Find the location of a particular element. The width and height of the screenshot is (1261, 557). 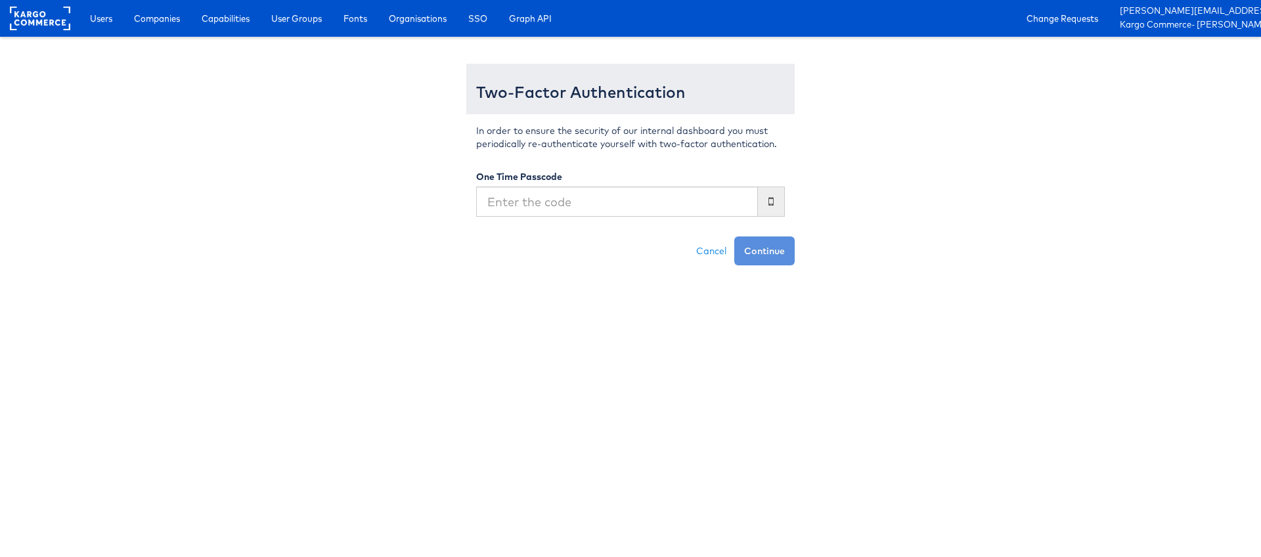

a: Companies is located at coordinates (157, 18).